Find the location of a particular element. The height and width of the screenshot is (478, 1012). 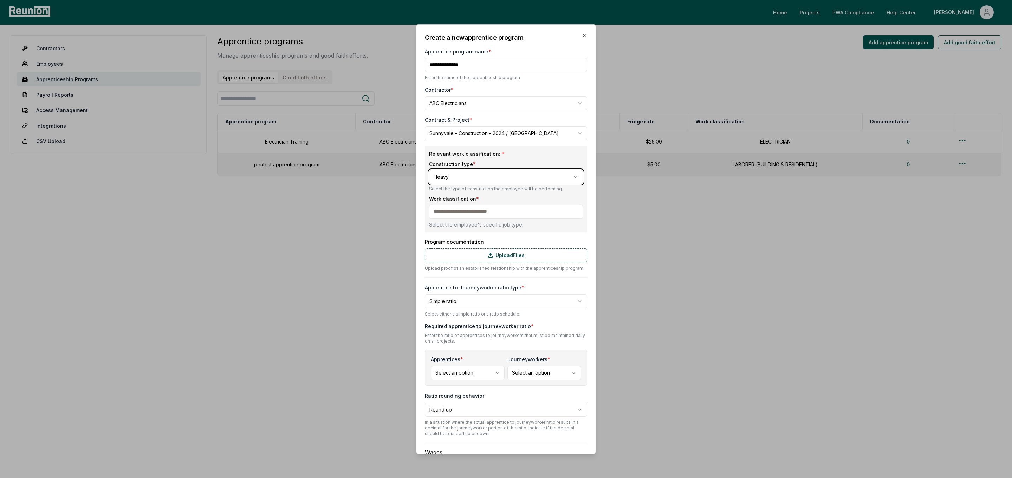

label: Apprentice to Journeyworker ratio type is located at coordinates (475, 287).